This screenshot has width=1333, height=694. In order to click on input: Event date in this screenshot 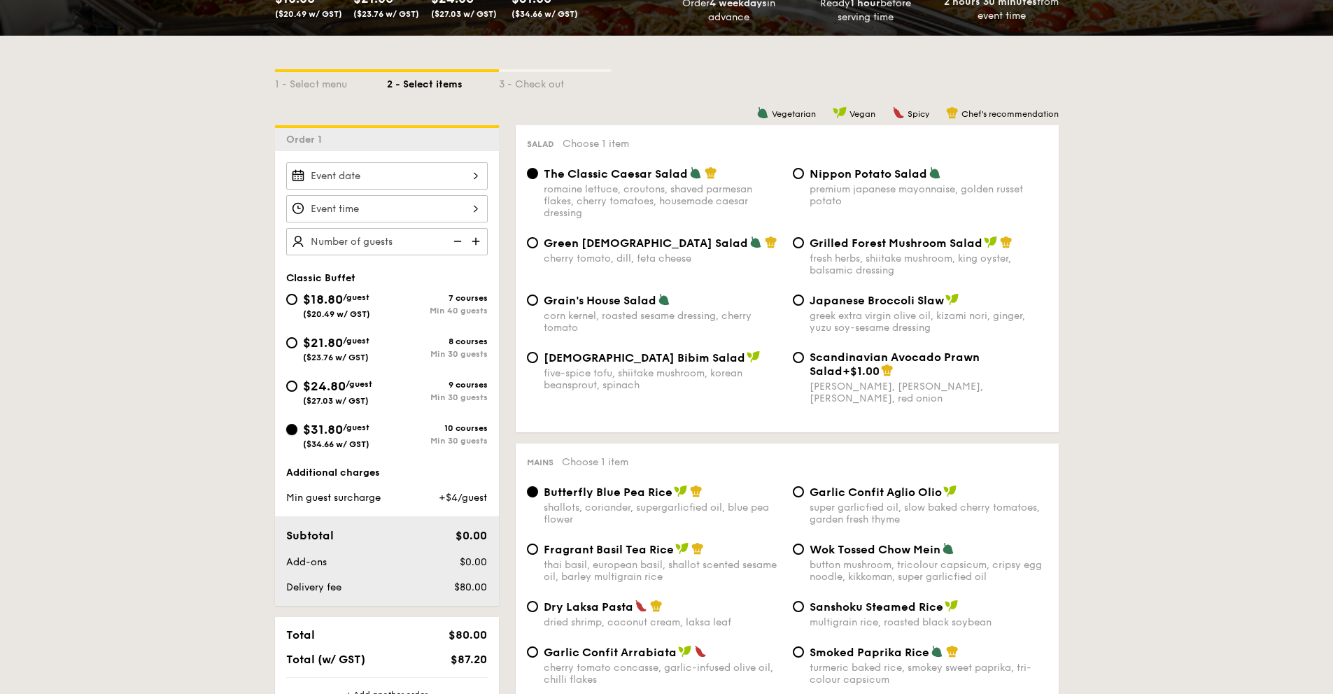, I will do `click(387, 176)`.